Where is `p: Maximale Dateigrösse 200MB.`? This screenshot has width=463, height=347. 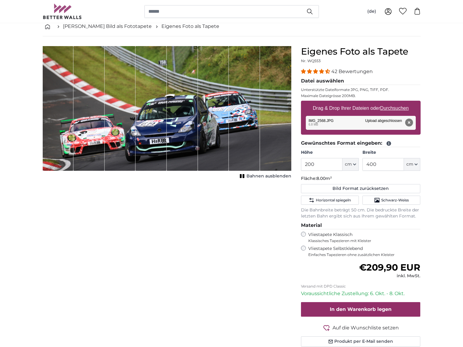 p: Maximale Dateigrösse 200MB. is located at coordinates (361, 96).